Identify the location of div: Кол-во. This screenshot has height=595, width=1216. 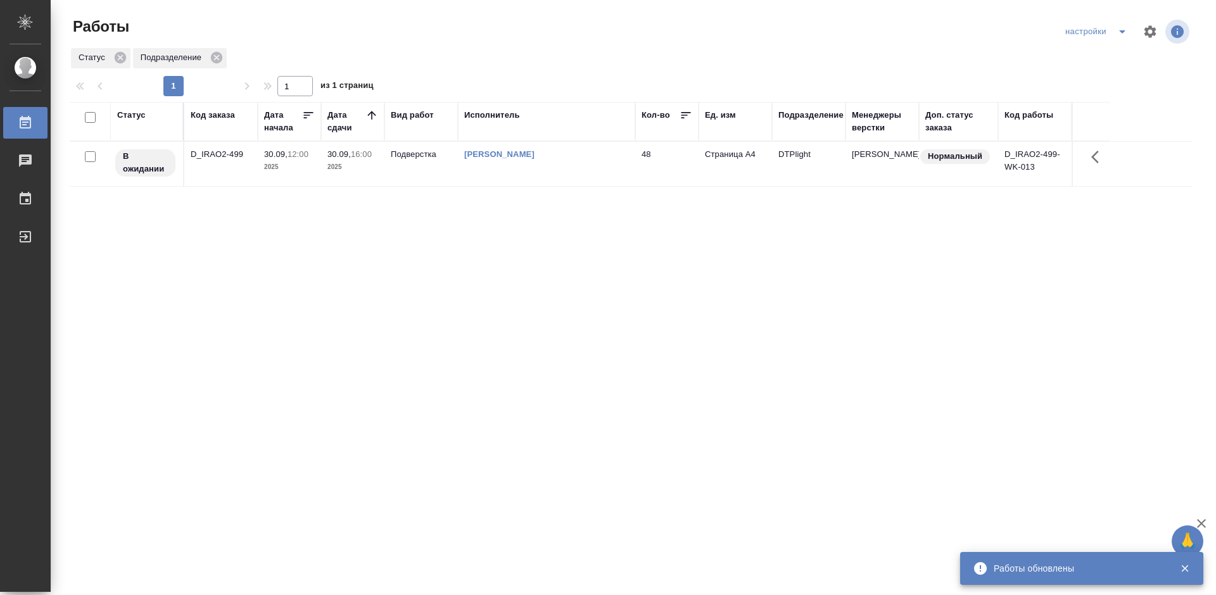
(655, 115).